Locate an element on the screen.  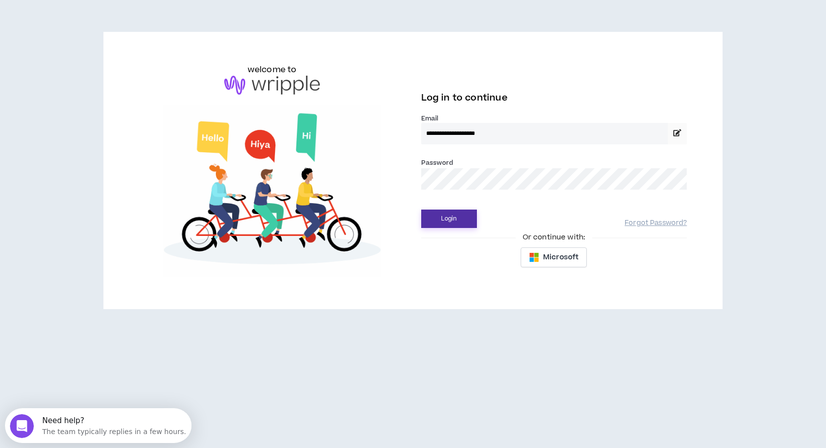
h6: welcome to is located at coordinates (272, 70).